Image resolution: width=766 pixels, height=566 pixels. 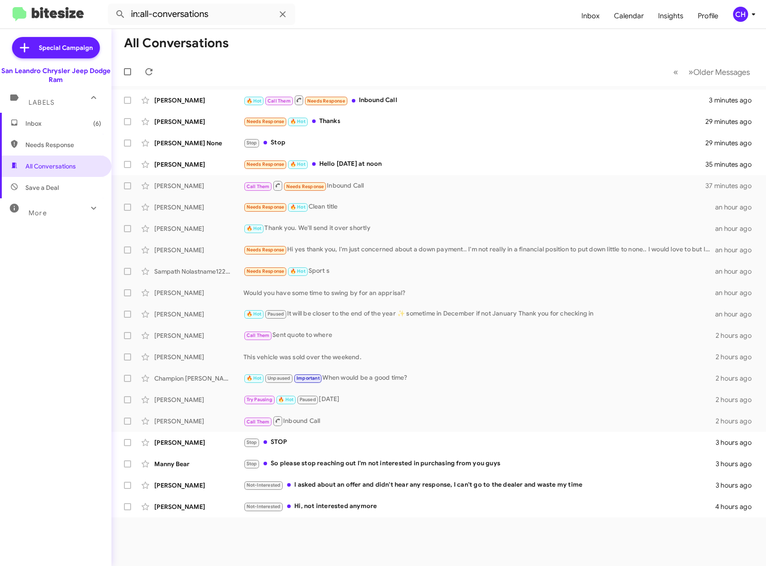 What do you see at coordinates (479, 442) in the screenshot?
I see `div: STOP` at bounding box center [479, 442].